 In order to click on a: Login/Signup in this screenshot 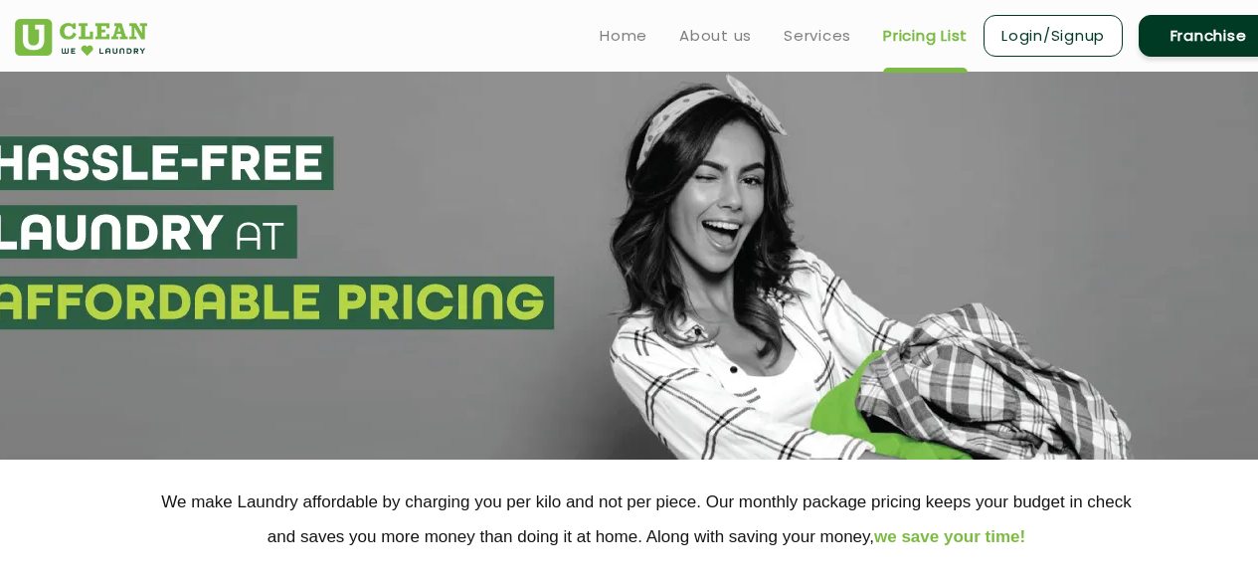, I will do `click(1053, 36)`.